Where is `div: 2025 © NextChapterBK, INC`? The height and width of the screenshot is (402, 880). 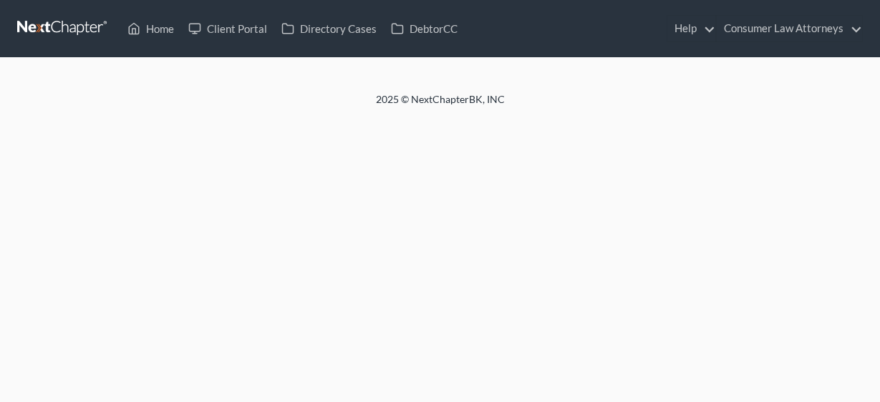 div: 2025 © NextChapterBK, INC is located at coordinates (440, 105).